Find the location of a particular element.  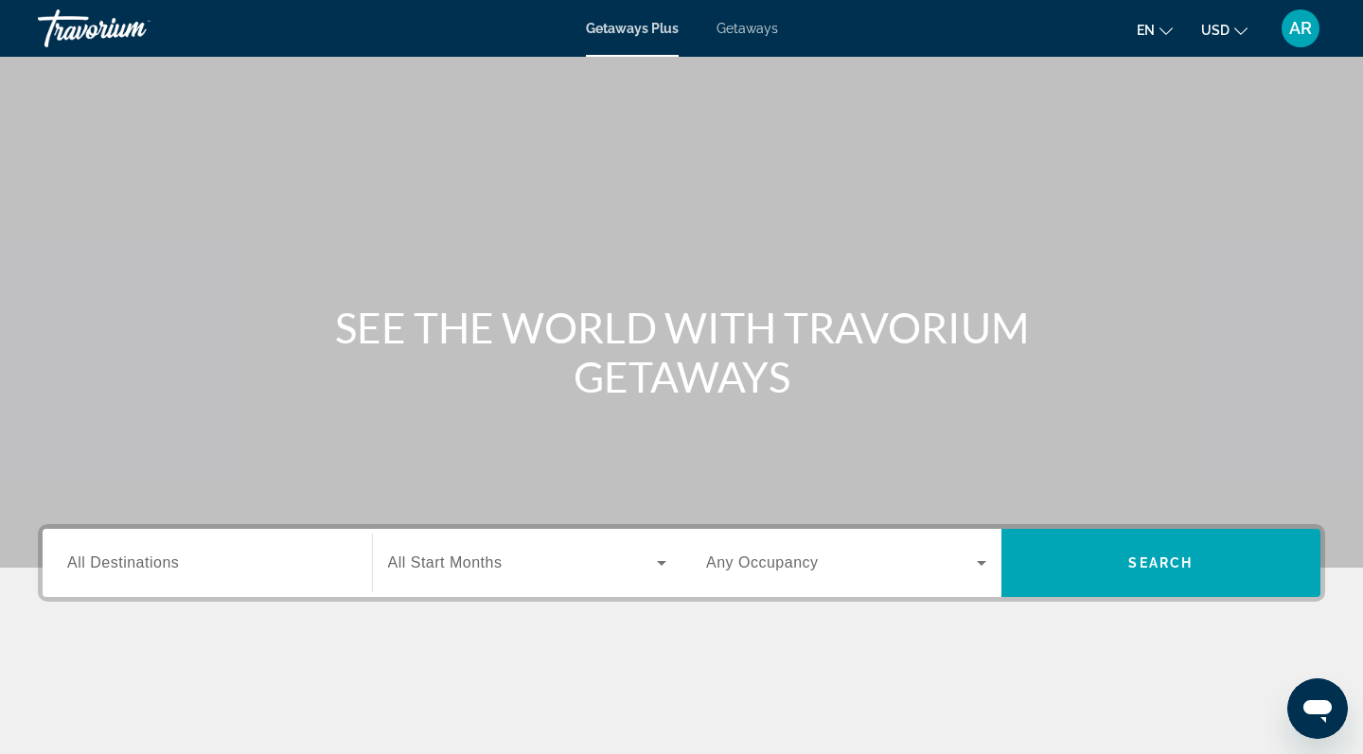

span: Getaways Plus is located at coordinates (632, 28).